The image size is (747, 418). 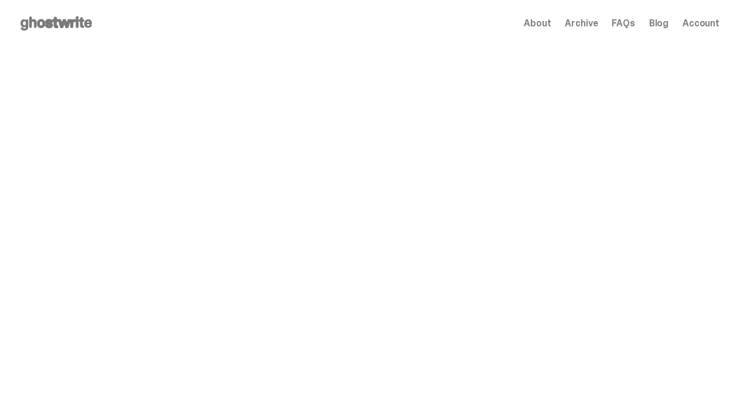 What do you see at coordinates (623, 23) in the screenshot?
I see `a: FAQs` at bounding box center [623, 23].